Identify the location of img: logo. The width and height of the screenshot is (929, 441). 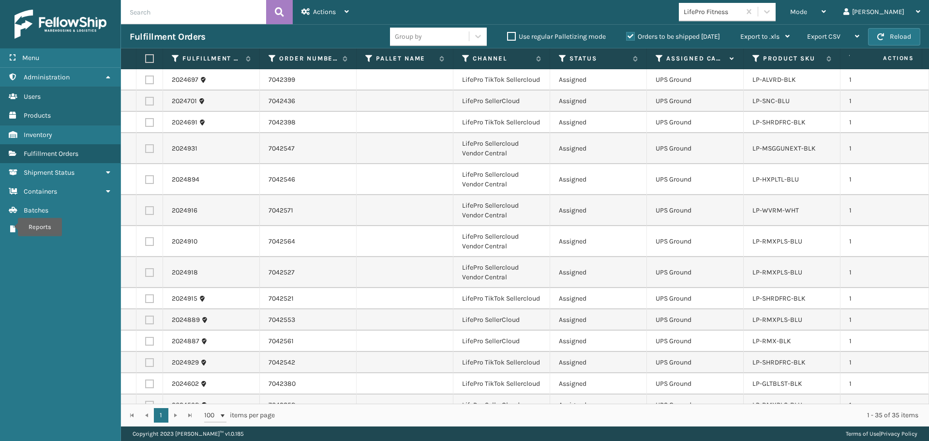
(60, 24).